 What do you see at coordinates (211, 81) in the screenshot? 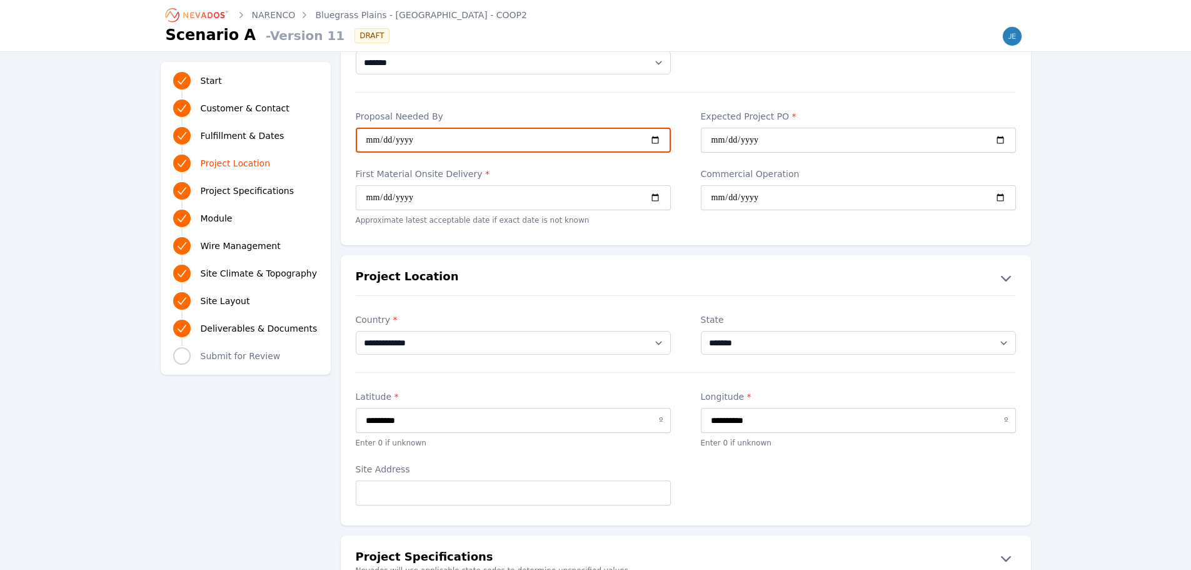
I see `span: Start` at bounding box center [211, 81].